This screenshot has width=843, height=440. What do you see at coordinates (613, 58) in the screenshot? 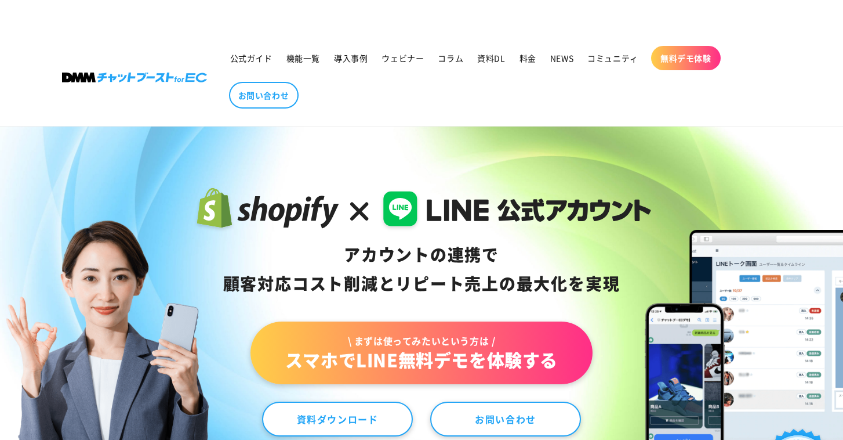
I see `a: コミュニティ` at bounding box center [613, 58].